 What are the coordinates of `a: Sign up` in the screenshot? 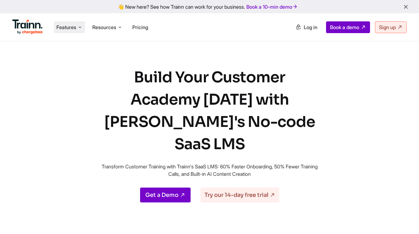 It's located at (391, 27).